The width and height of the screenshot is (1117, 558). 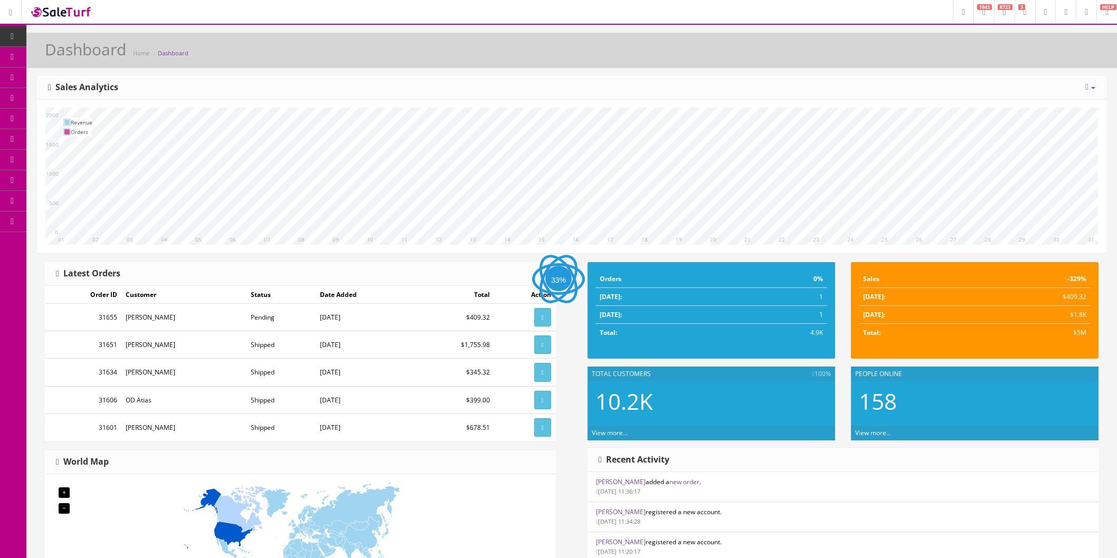 What do you see at coordinates (974, 374) in the screenshot?
I see `div: People Online` at bounding box center [974, 374].